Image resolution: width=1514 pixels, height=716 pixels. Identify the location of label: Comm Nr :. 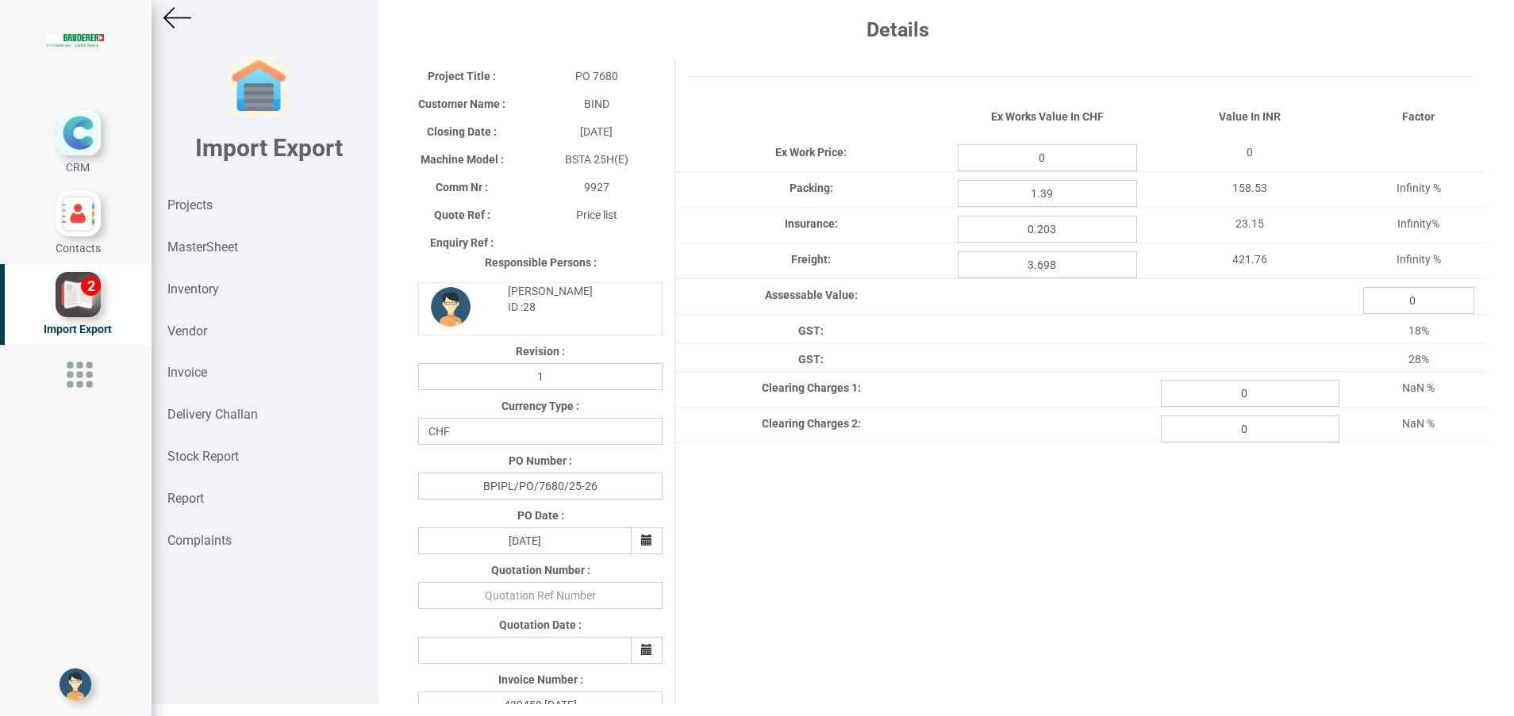
(462, 187).